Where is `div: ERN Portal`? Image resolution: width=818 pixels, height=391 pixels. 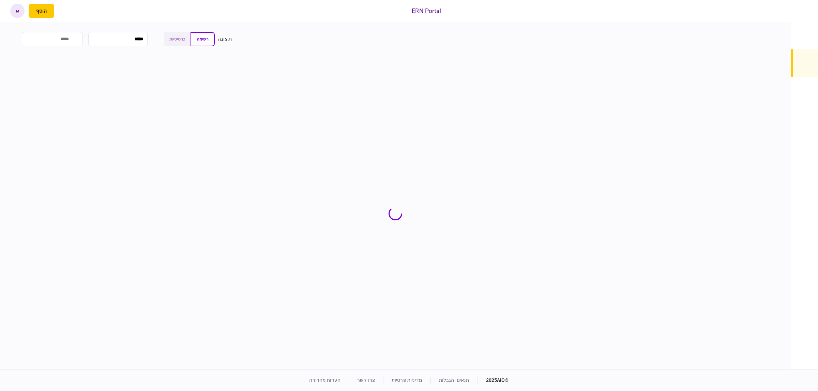 div: ERN Portal is located at coordinates (426, 11).